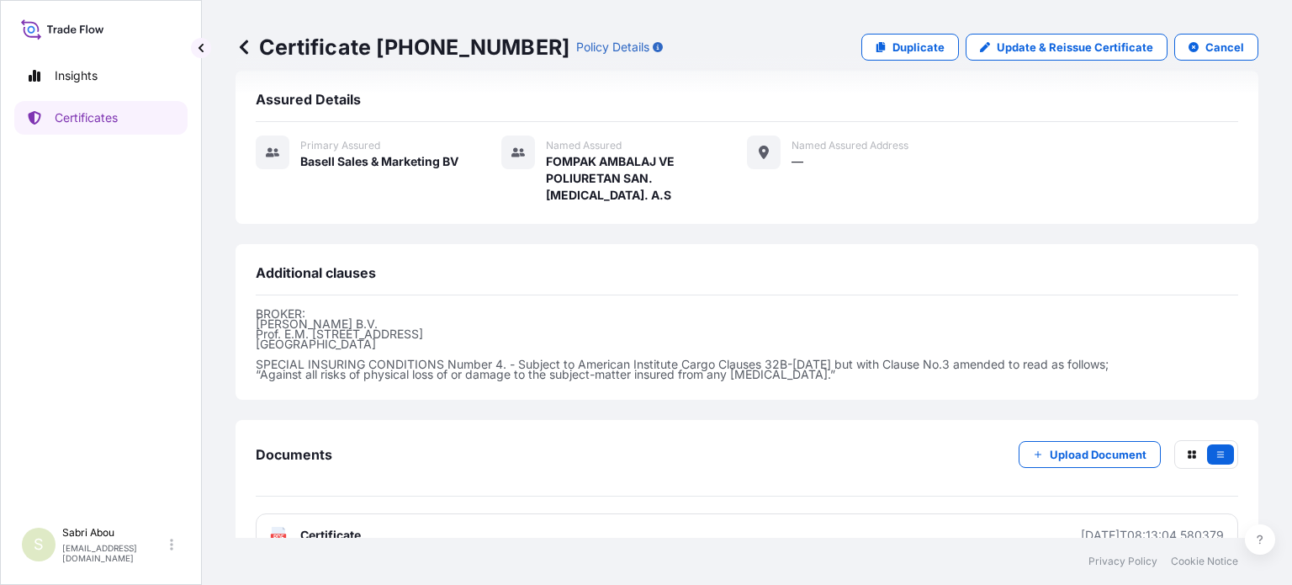  What do you see at coordinates (101, 76) in the screenshot?
I see `a: Insights` at bounding box center [101, 76].